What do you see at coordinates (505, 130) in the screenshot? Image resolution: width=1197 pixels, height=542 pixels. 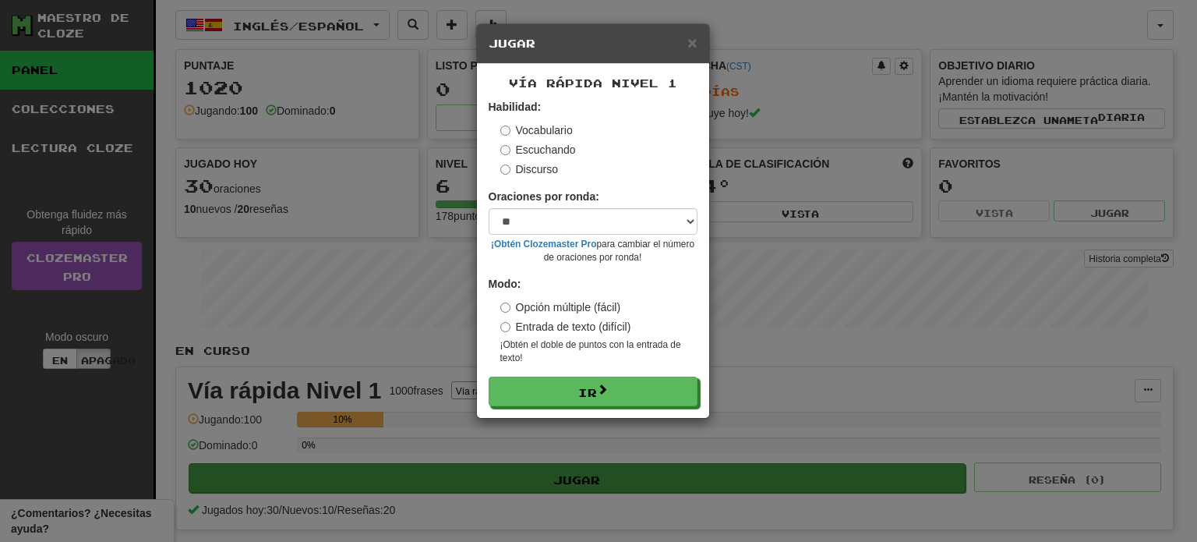 I see `input: Vocabulario` at bounding box center [505, 130].